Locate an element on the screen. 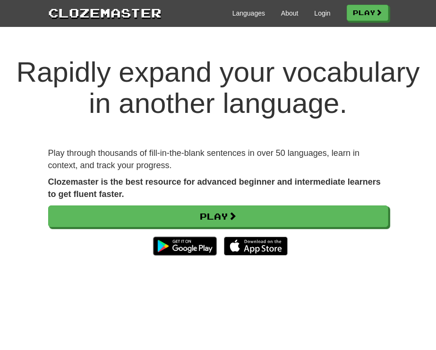 The height and width of the screenshot is (350, 436). img: Download_on_the_App_Store_Badge_US-UK_135x40-25178aeef6eb6b83b96f5f2d004eda3bffbb37122de64afbaef7... is located at coordinates (256, 246).